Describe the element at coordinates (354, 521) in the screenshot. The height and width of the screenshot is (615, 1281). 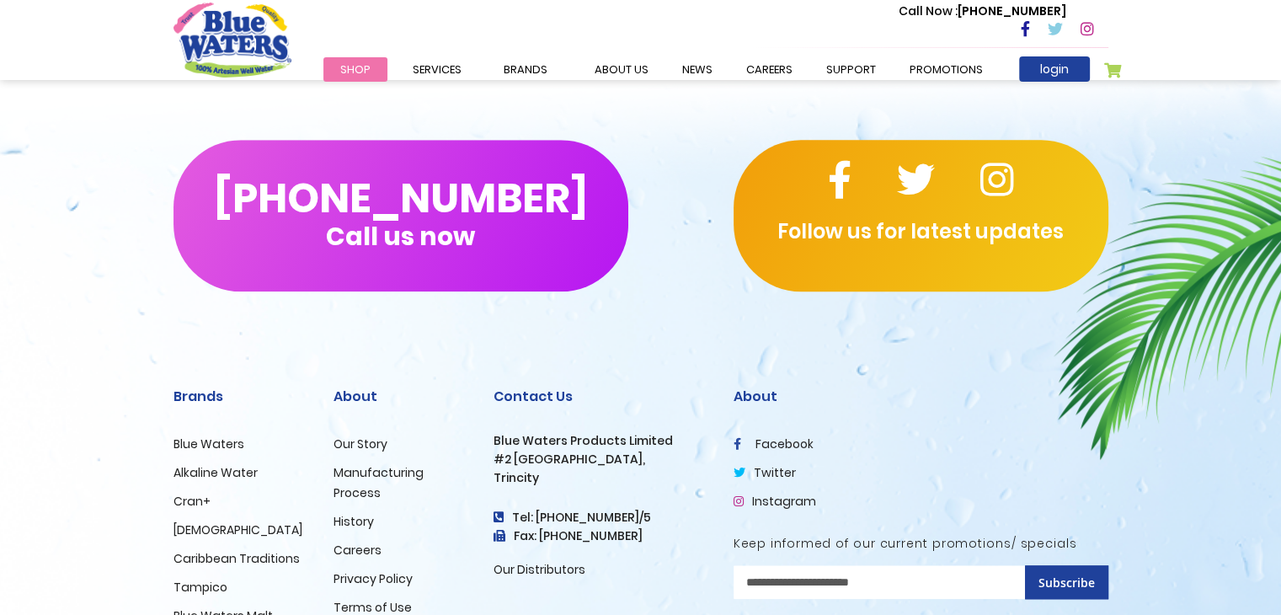
I see `a: History` at that location.